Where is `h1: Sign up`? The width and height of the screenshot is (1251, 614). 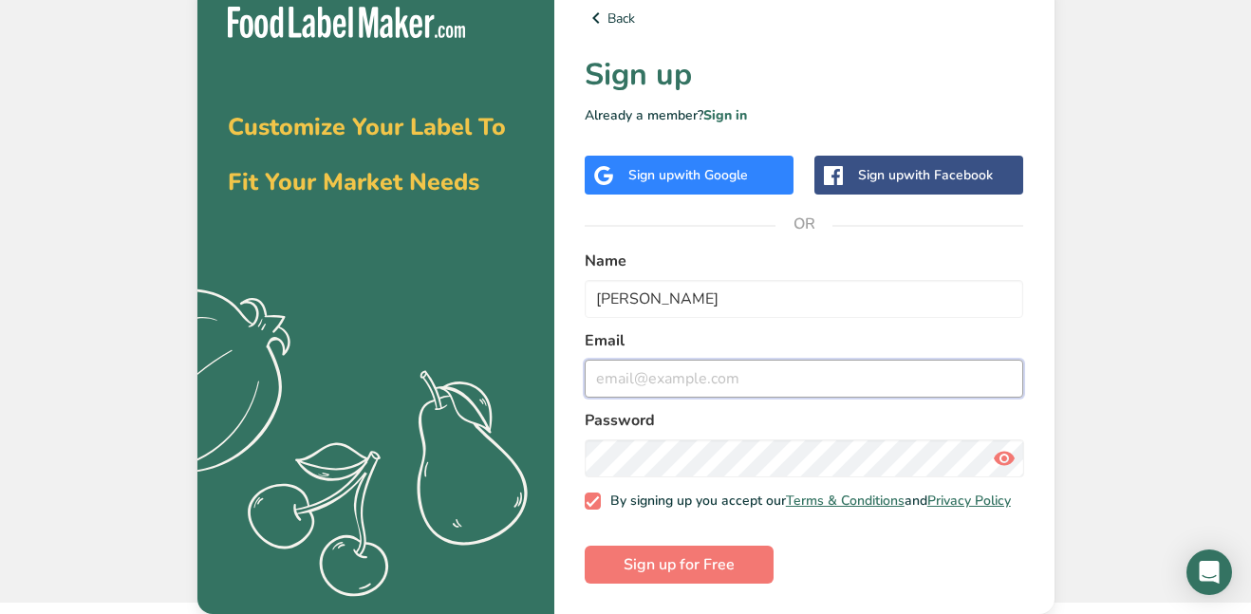 h1: Sign up is located at coordinates (804, 75).